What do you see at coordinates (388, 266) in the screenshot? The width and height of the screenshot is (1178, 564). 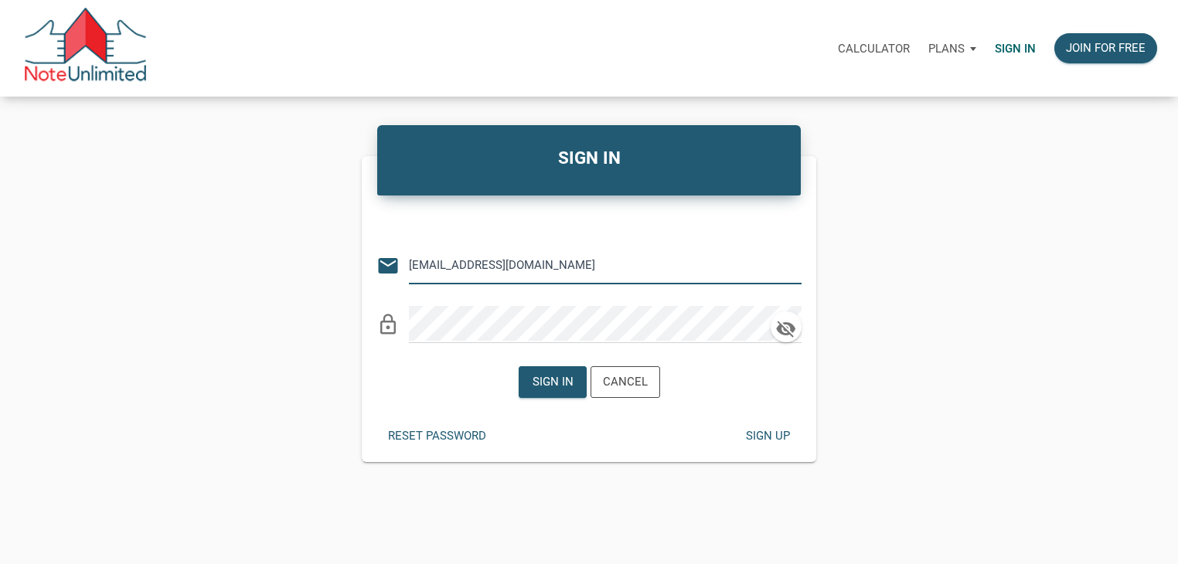 I see `i: email` at bounding box center [388, 266].